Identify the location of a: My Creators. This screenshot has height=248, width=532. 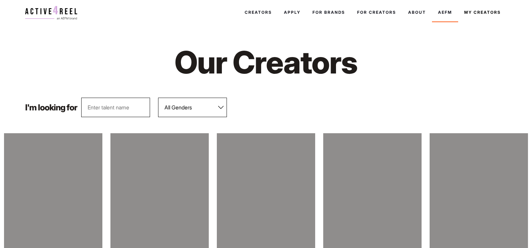
(482, 12).